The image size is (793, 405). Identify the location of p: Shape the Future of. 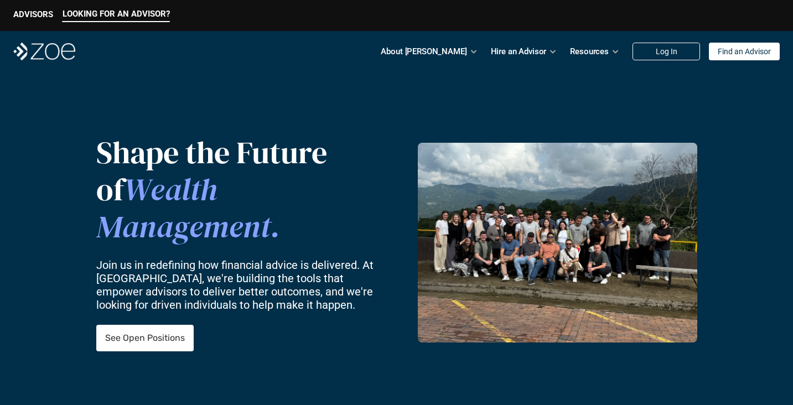
(239, 190).